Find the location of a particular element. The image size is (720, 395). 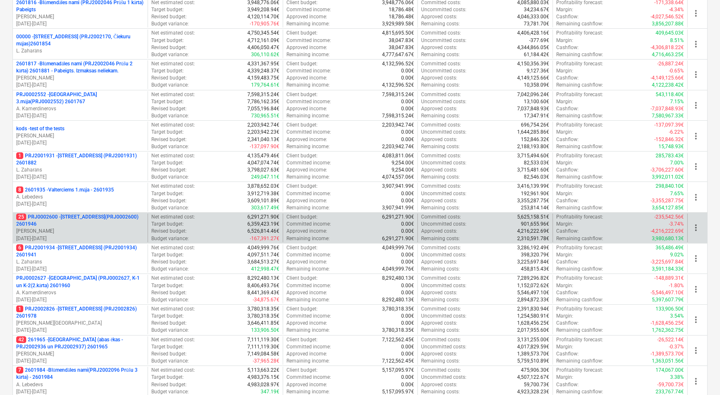

p: 192,961.90€ is located at coordinates (535, 193).